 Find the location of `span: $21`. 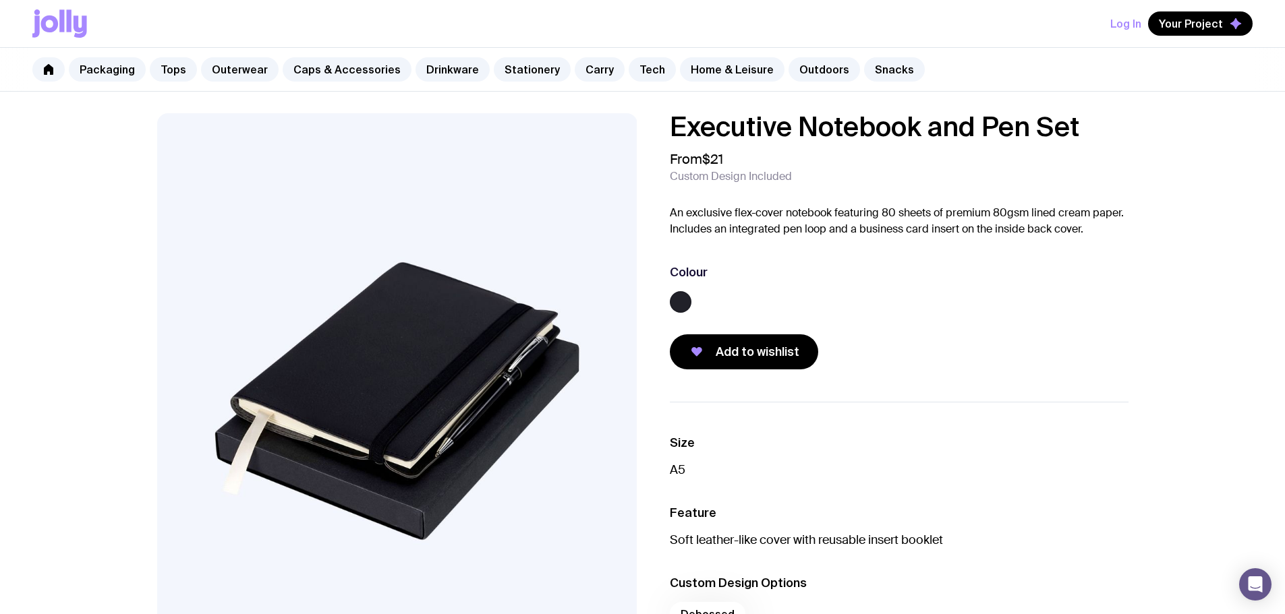

span: $21 is located at coordinates (712, 159).